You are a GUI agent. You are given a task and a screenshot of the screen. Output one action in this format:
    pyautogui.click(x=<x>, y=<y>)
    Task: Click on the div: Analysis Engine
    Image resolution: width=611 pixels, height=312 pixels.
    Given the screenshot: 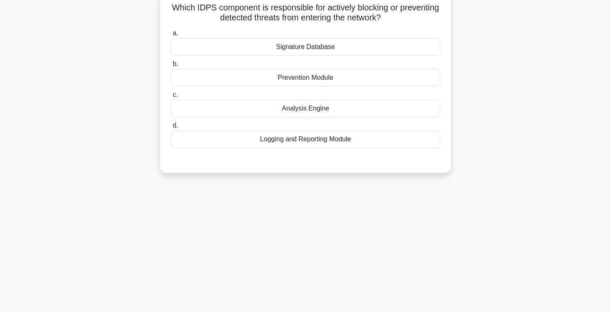 What is the action you would take?
    pyautogui.click(x=306, y=109)
    